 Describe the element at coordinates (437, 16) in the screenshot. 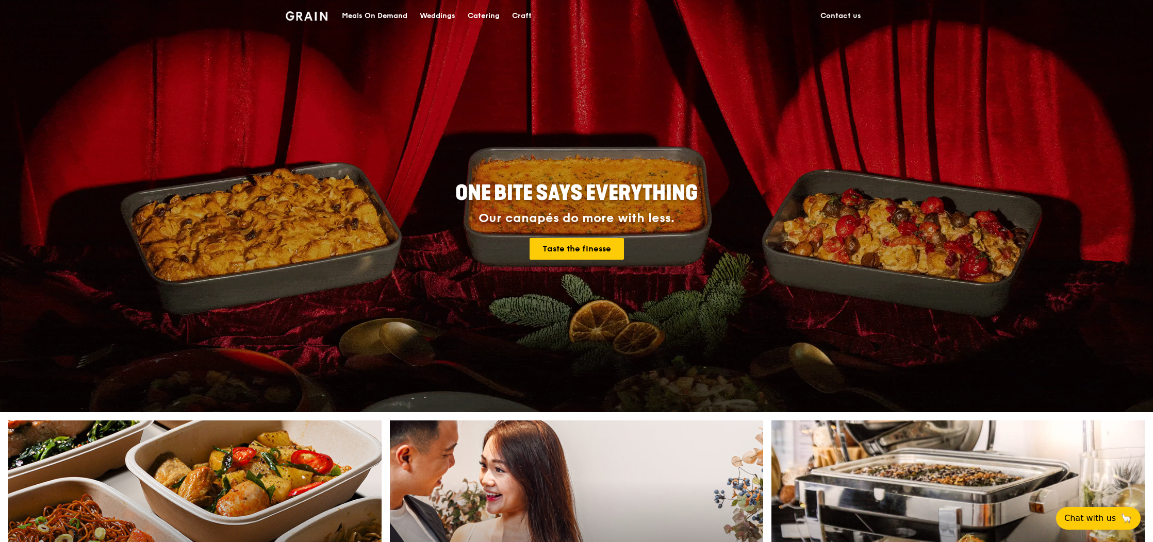

I see `a: Weddings` at that location.